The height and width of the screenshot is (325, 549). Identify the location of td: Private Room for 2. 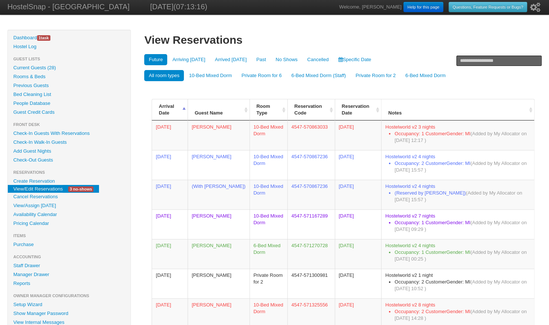
(269, 284).